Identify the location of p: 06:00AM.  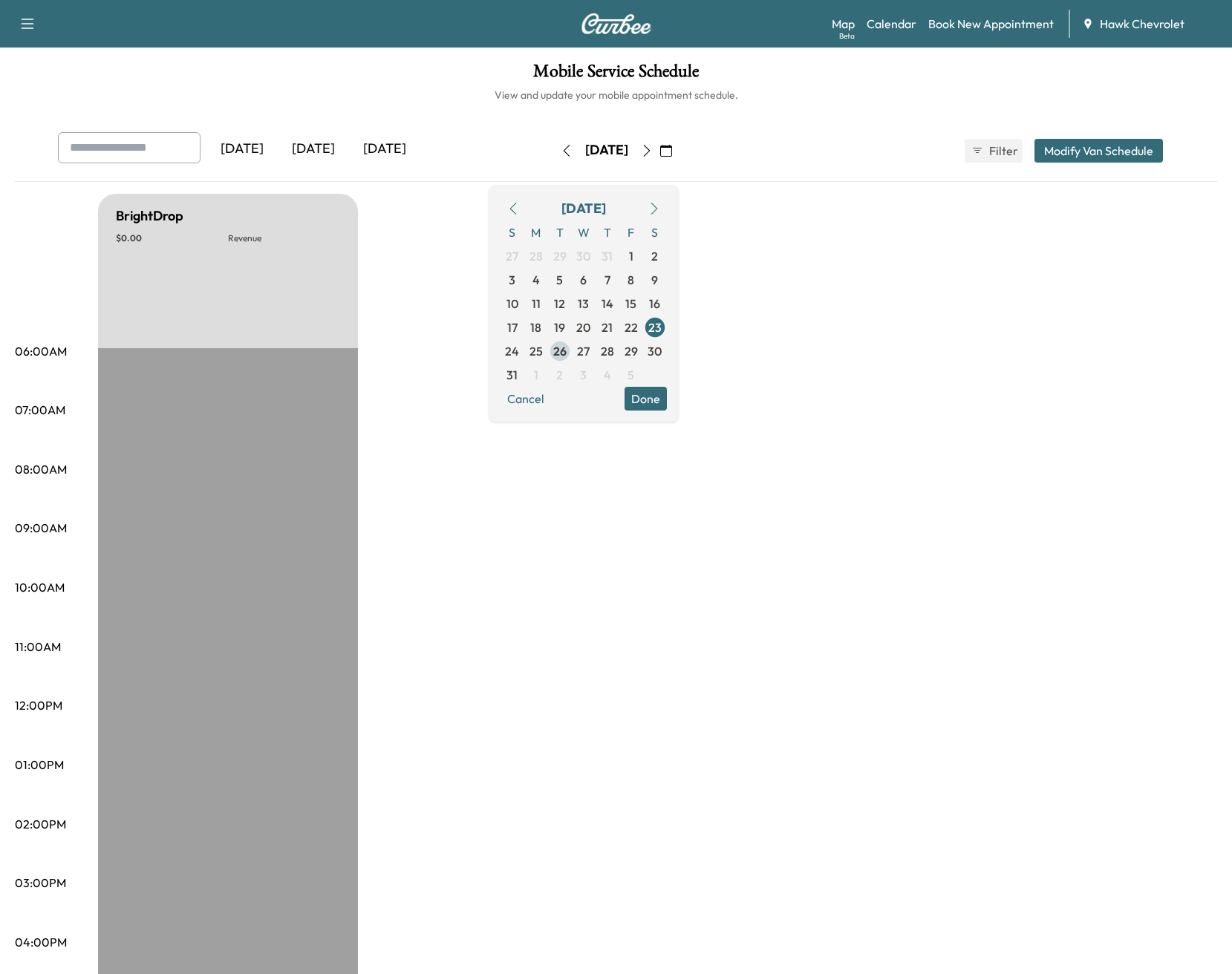
(41, 352).